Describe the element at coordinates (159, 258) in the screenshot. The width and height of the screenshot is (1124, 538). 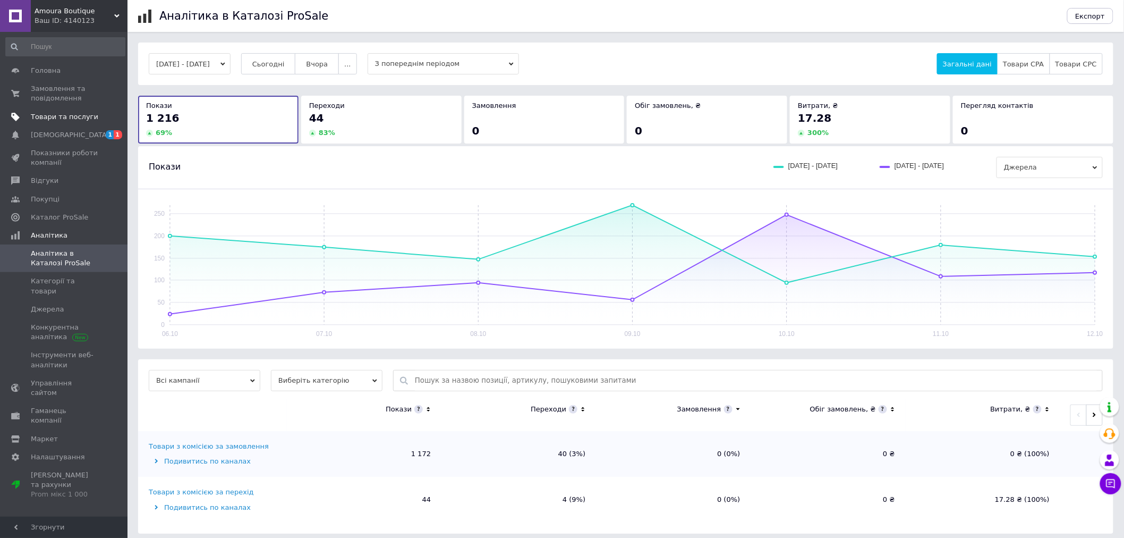
I see `text: 150` at that location.